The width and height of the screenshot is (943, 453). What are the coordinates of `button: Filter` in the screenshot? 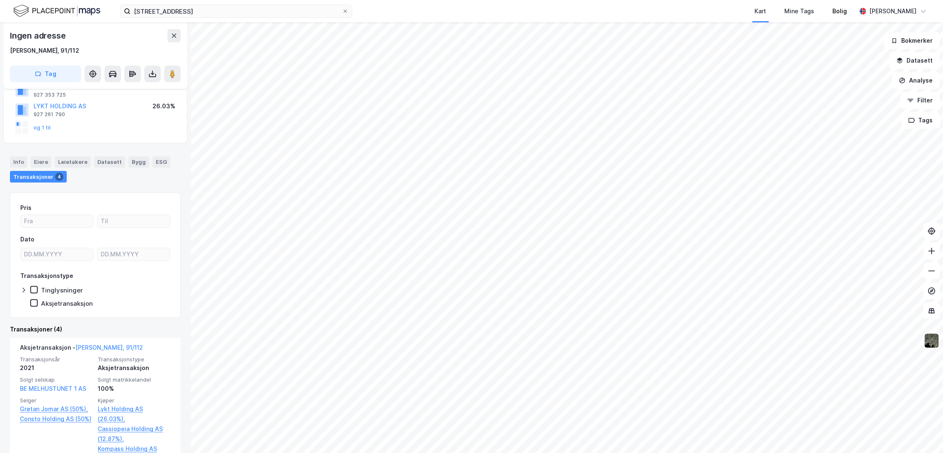 It's located at (920, 100).